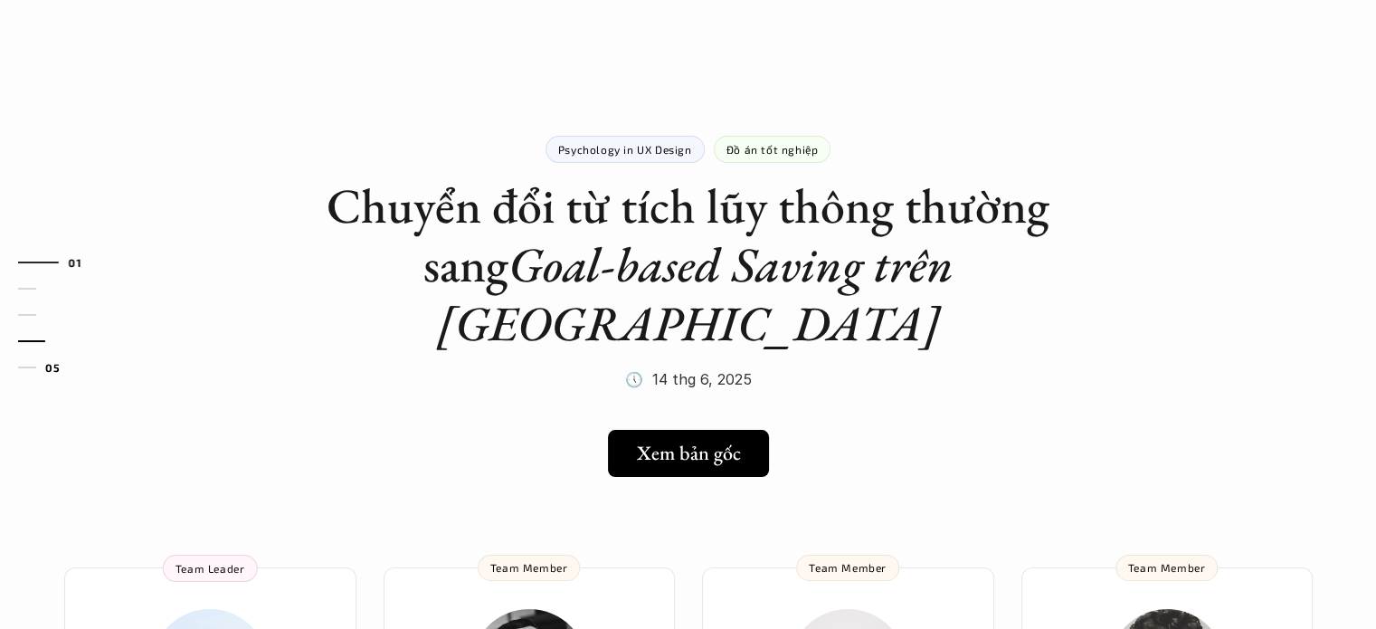 The height and width of the screenshot is (629, 1376). What do you see at coordinates (61, 367) in the screenshot?
I see `a: 05` at bounding box center [61, 367].